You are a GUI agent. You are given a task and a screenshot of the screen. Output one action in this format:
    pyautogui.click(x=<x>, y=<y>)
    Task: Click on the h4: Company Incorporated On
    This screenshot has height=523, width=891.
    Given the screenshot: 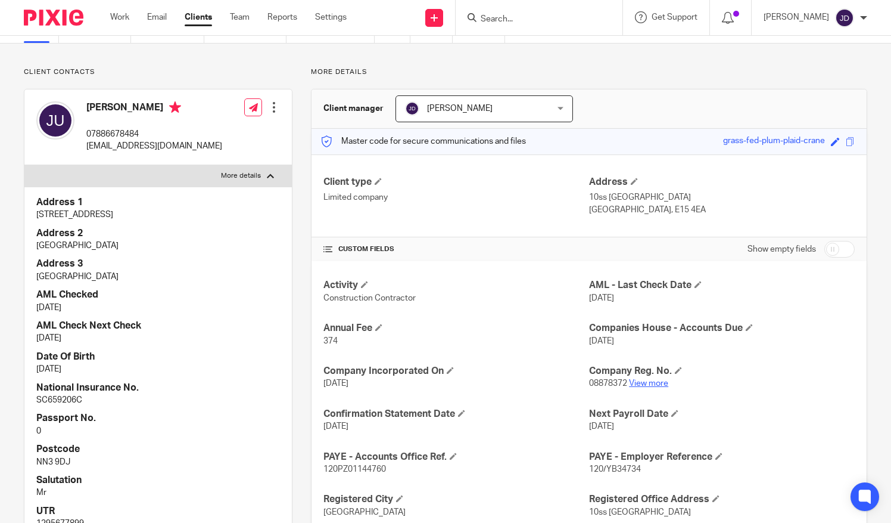 What is the action you would take?
    pyautogui.click(x=456, y=371)
    